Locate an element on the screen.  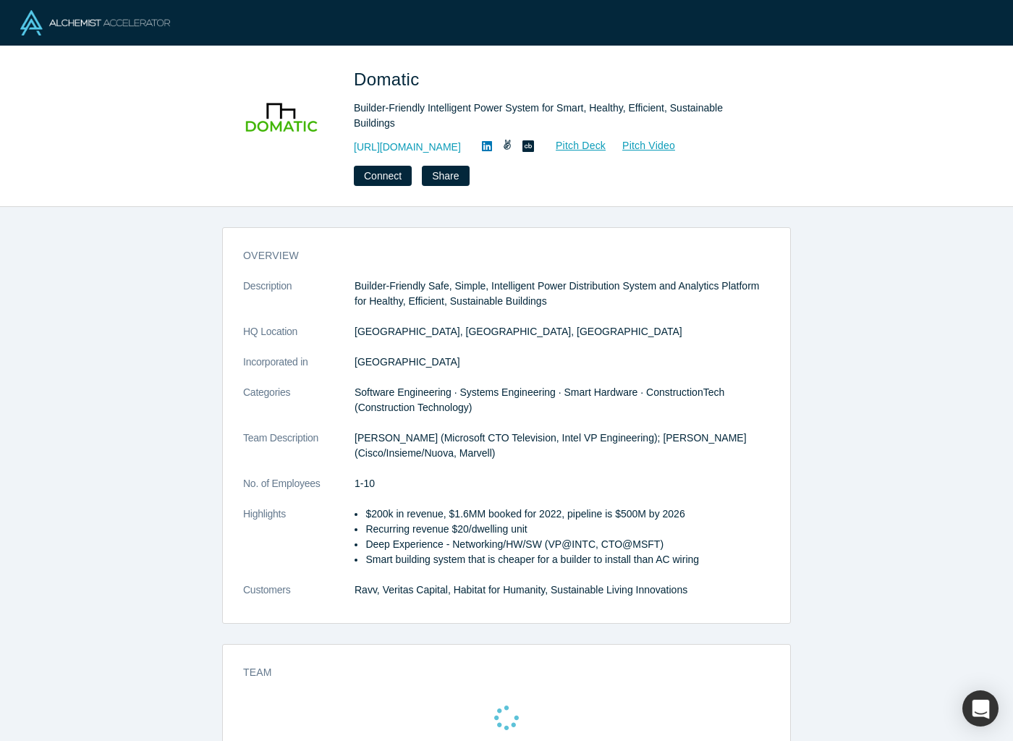
dt: No. of Employees is located at coordinates (299, 491).